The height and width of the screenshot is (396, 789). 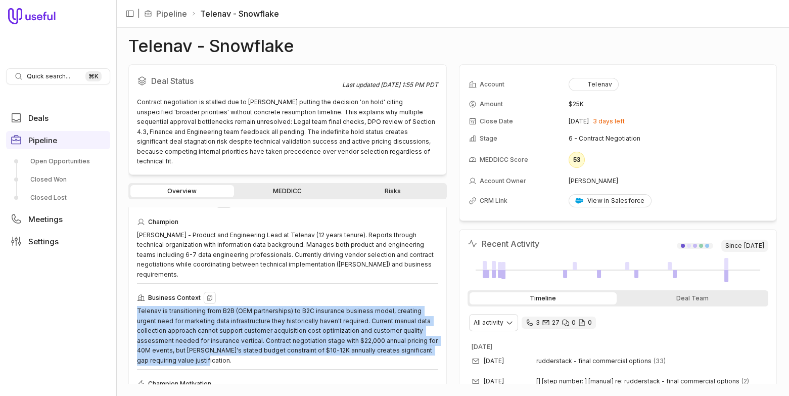 I want to click on span: [] [step number: ] [manual] re: rudderstack - final commercial options, so click(x=638, y=381).